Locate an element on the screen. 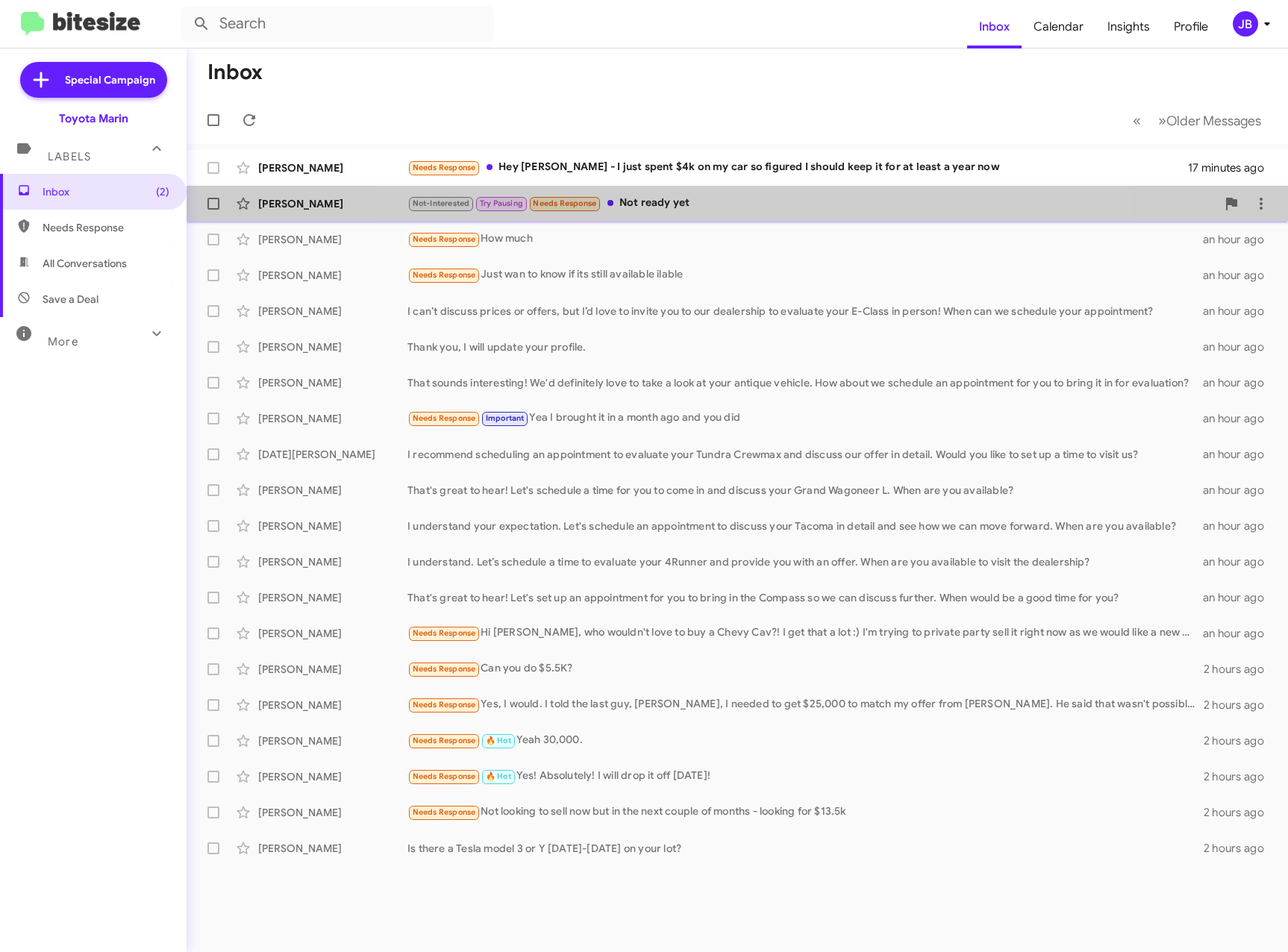 The image size is (1288, 952). nav: Page navigation example is located at coordinates (1197, 120).